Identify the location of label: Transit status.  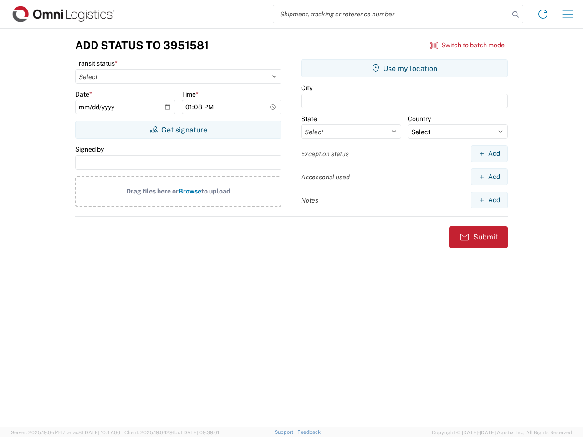
(96, 63).